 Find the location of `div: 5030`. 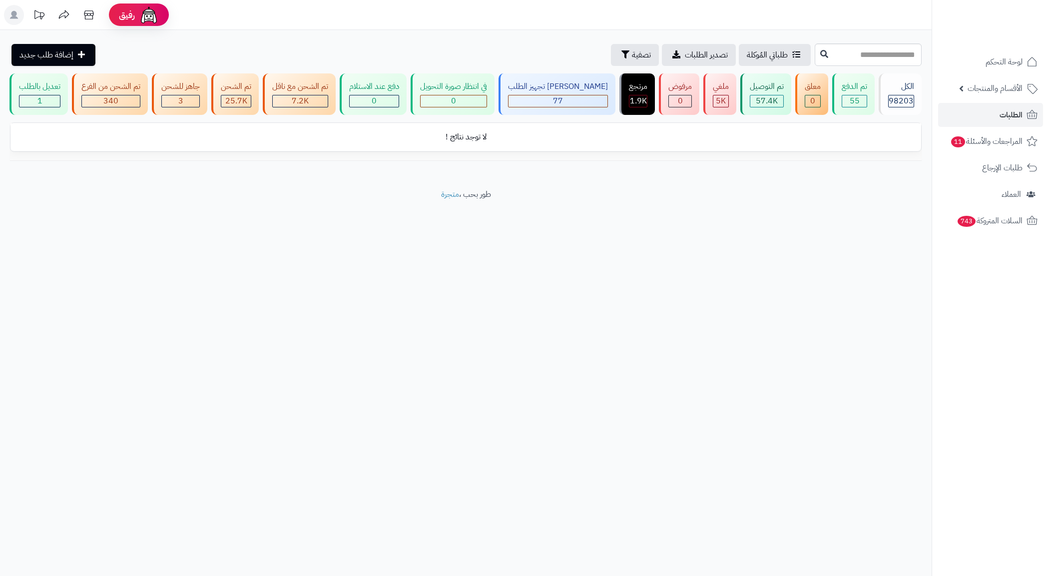

div: 5030 is located at coordinates (721, 101).